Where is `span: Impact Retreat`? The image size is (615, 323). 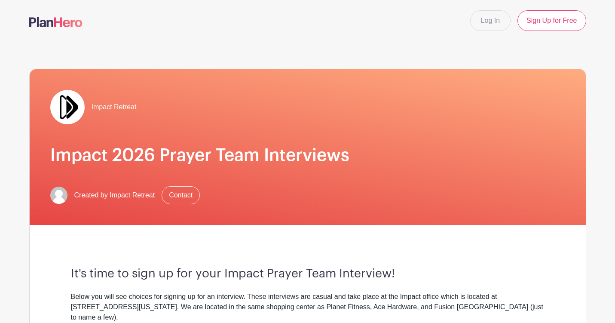
span: Impact Retreat is located at coordinates (114, 107).